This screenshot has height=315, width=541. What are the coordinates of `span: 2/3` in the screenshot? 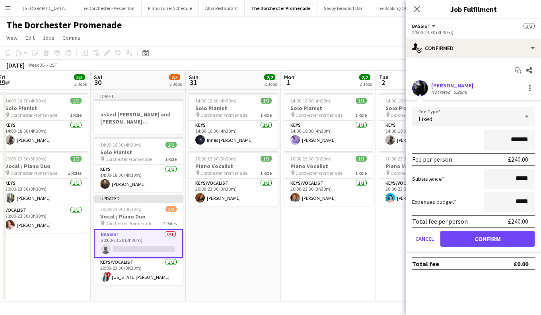 It's located at (175, 77).